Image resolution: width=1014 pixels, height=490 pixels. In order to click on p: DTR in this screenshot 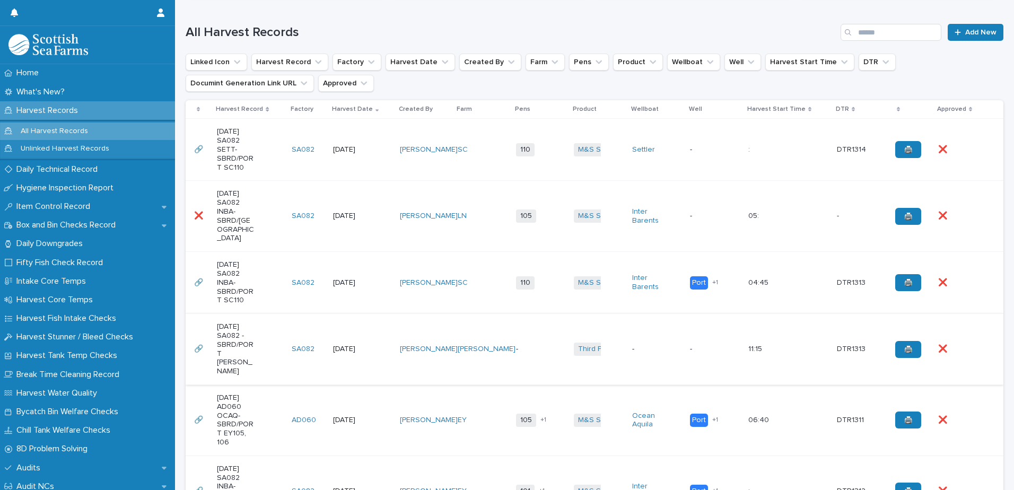, I will do `click(842, 109)`.